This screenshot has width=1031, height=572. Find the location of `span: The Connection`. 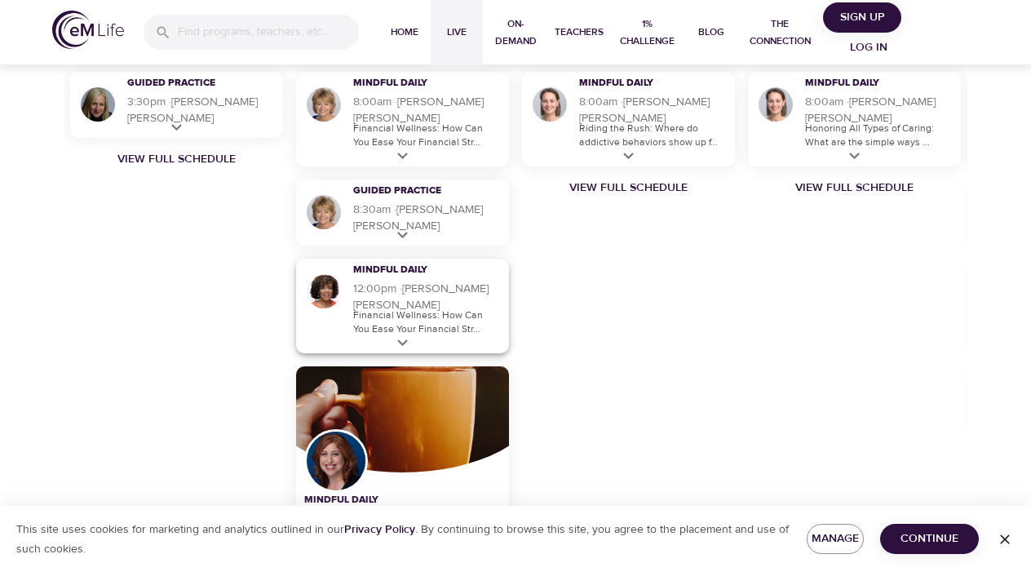

span: The Connection is located at coordinates (781, 33).